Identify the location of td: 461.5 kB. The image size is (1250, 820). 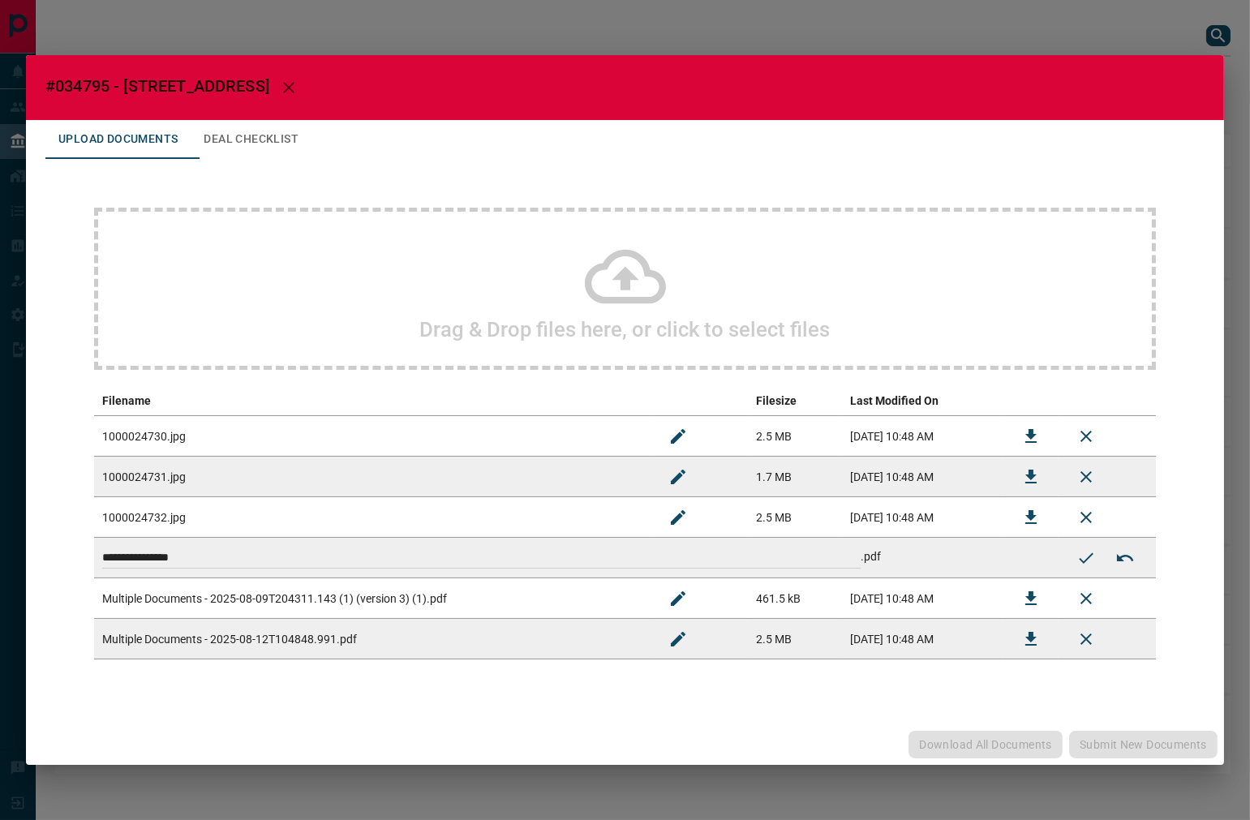
(795, 599).